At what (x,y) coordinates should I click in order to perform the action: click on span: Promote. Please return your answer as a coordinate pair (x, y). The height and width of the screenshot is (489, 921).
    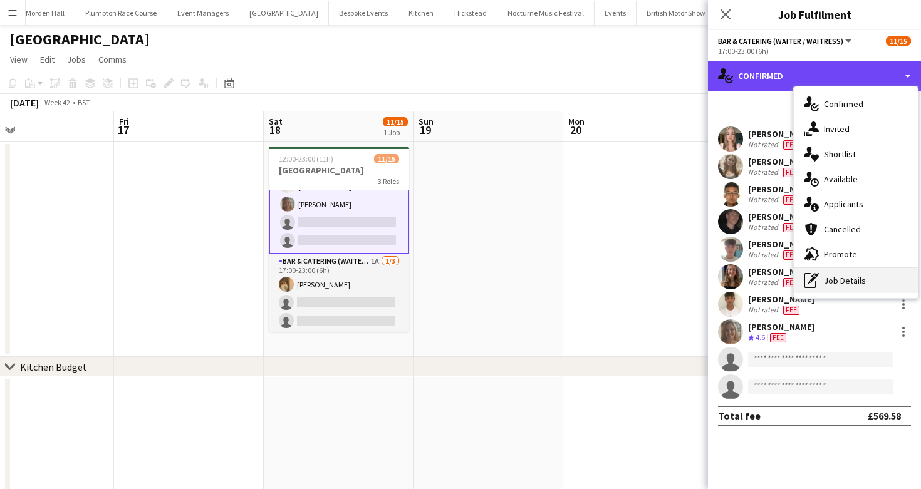
    Looking at the image, I should click on (840, 254).